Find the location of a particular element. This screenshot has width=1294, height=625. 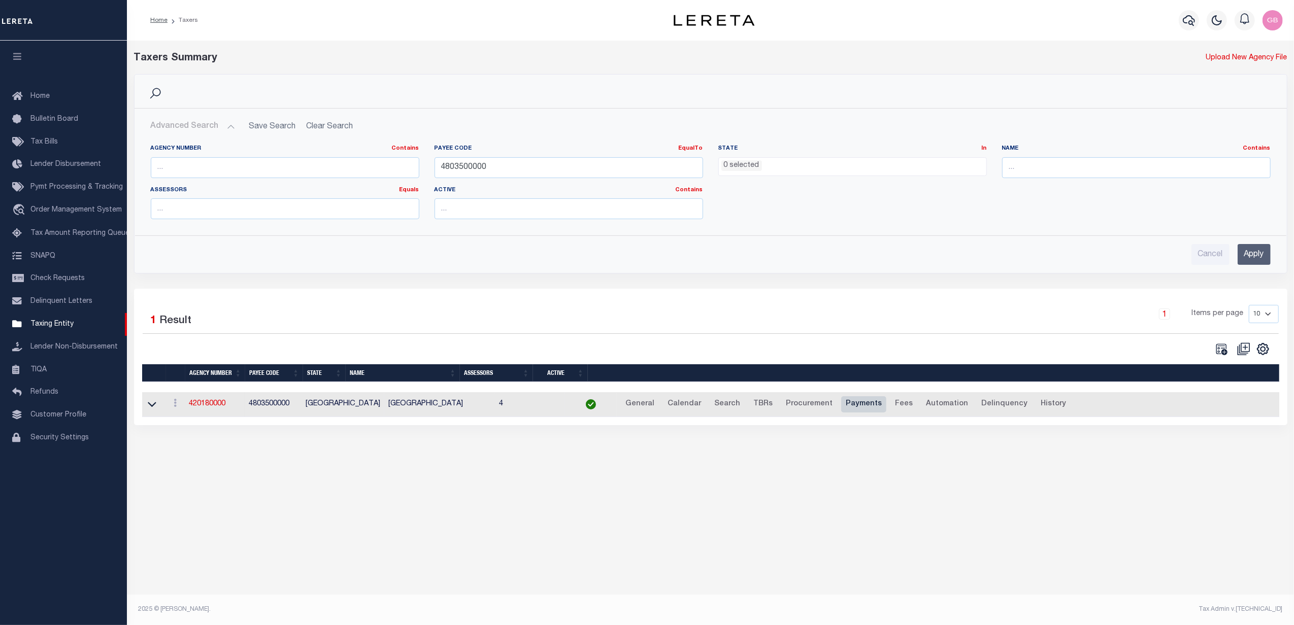

a: Procurement is located at coordinates (809, 405).